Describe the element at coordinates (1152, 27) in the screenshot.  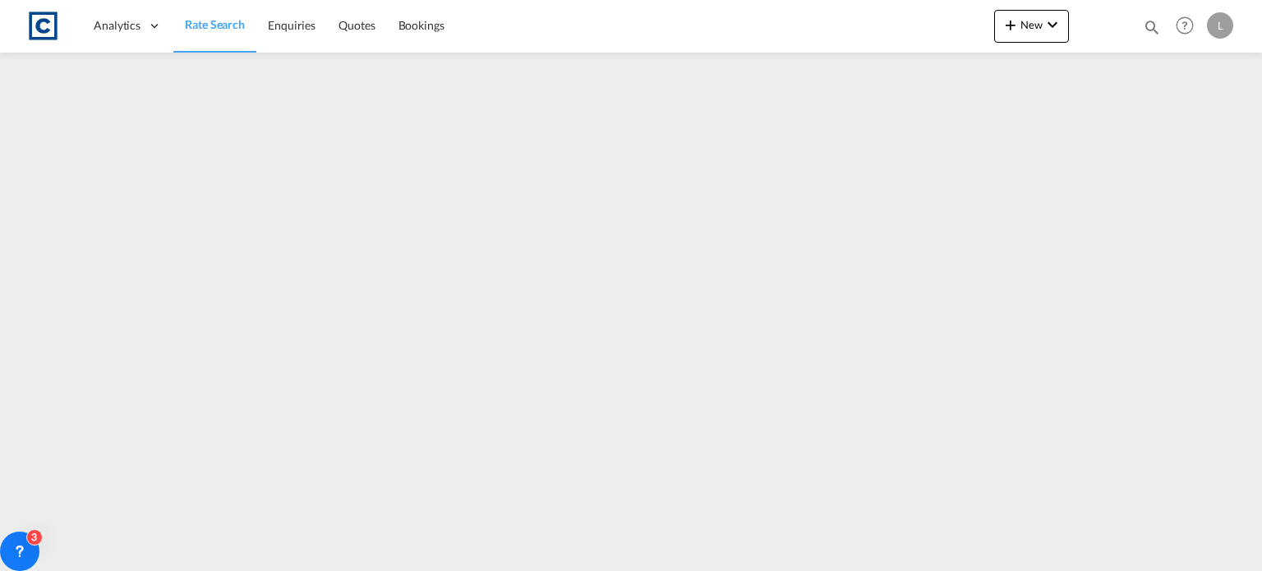
I see `md-icon: icon-magnify` at that location.